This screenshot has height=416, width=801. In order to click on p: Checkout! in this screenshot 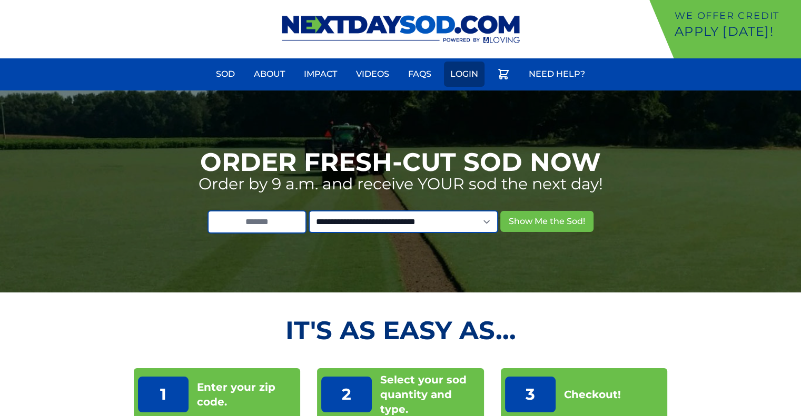, I will do `click(592, 395)`.